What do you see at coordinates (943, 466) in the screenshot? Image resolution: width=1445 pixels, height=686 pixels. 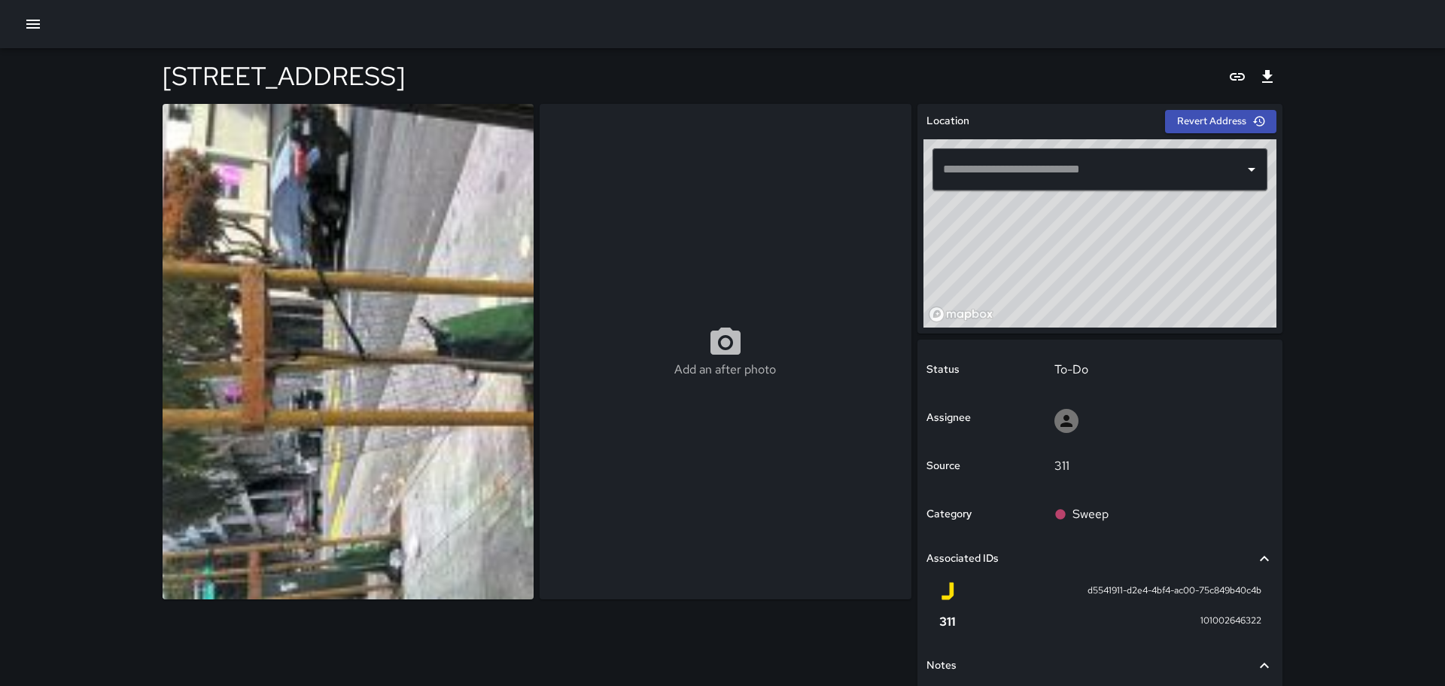 I see `h6: Source` at bounding box center [943, 466].